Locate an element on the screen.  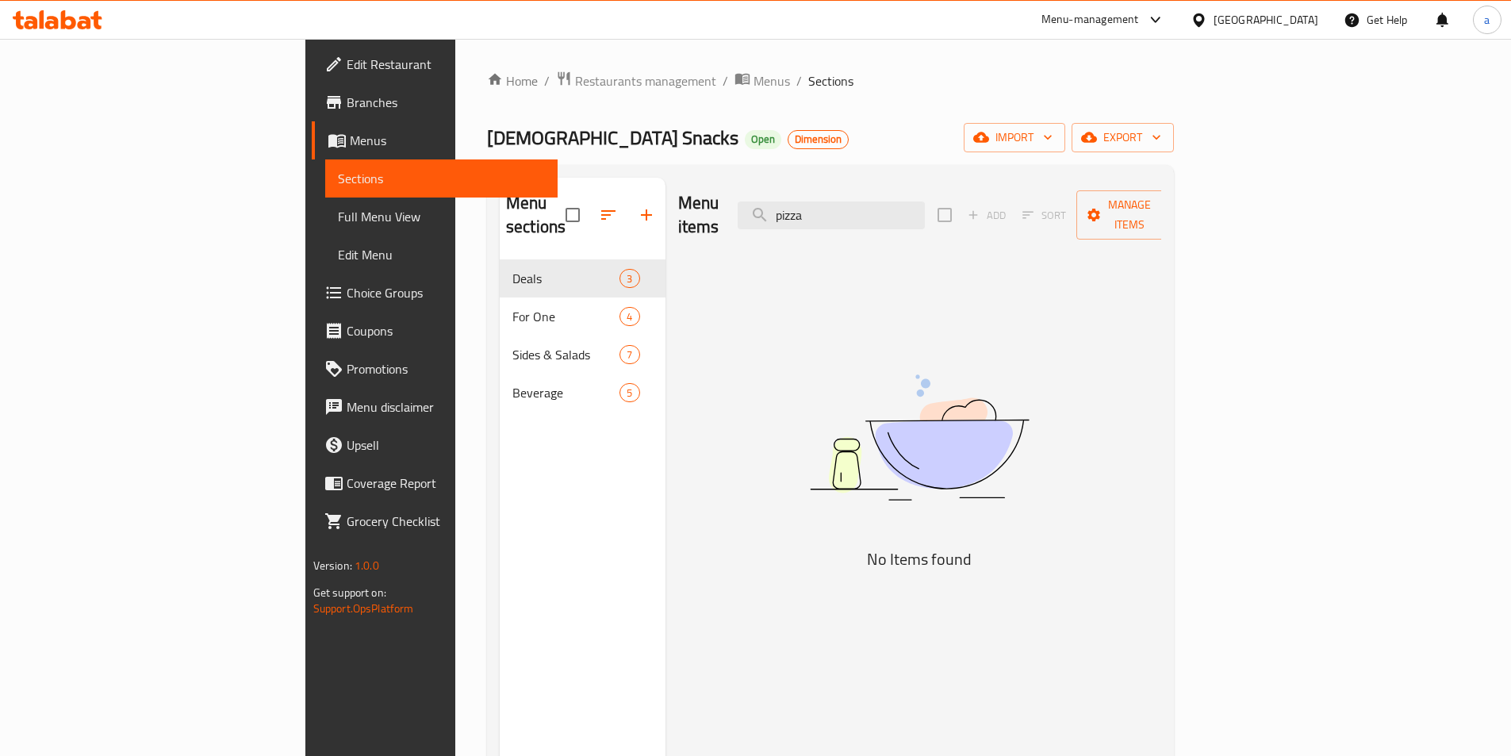
span: a is located at coordinates (1486, 20).